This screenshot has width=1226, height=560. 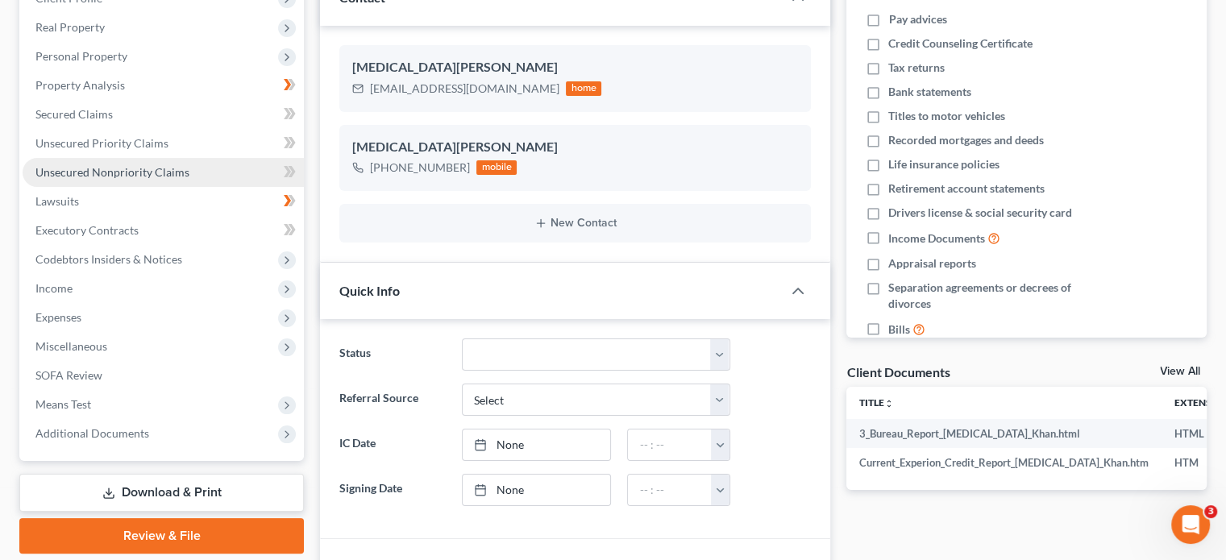 I want to click on label: Signing Date, so click(x=392, y=490).